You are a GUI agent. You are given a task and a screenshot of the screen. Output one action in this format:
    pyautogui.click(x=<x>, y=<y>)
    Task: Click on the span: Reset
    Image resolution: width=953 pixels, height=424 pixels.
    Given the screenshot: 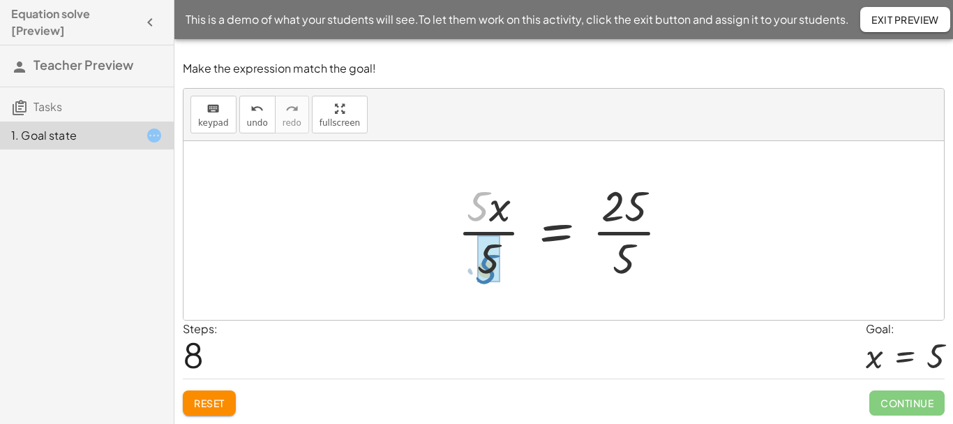 What is the action you would take?
    pyautogui.click(x=209, y=403)
    